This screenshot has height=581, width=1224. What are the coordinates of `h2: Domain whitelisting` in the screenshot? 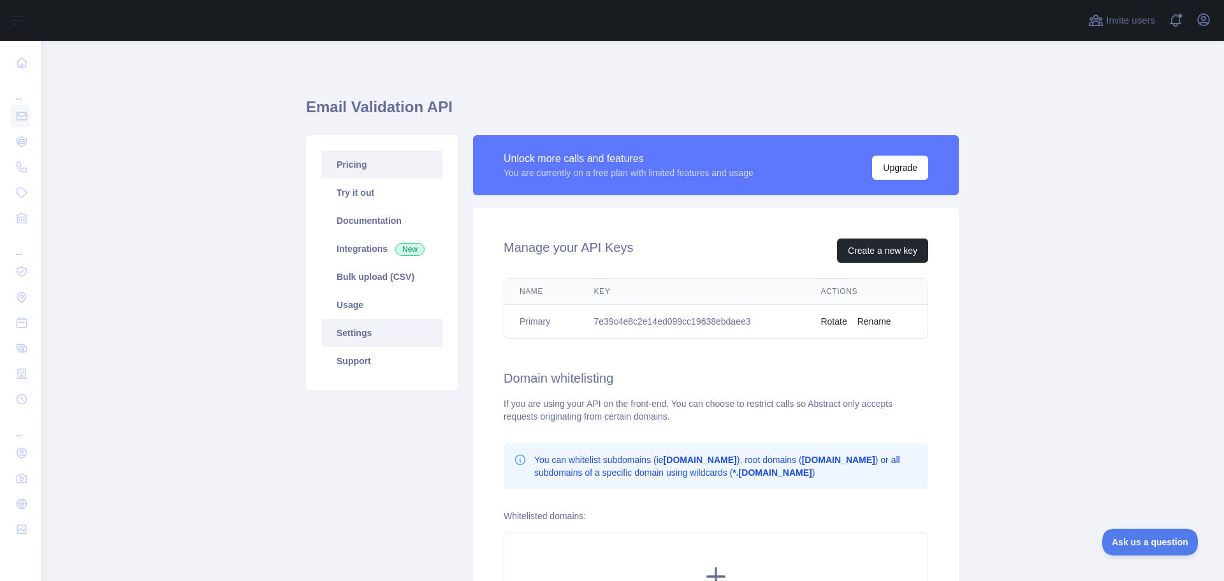 It's located at (716, 378).